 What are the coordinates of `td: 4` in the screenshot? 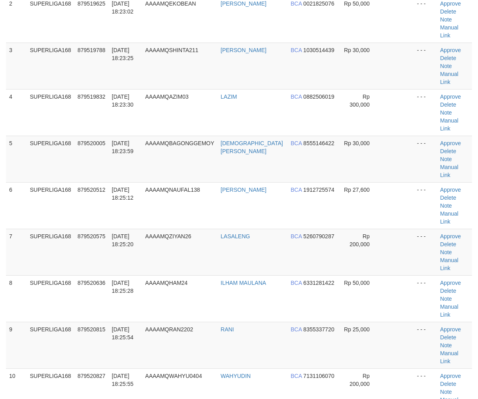 It's located at (16, 112).